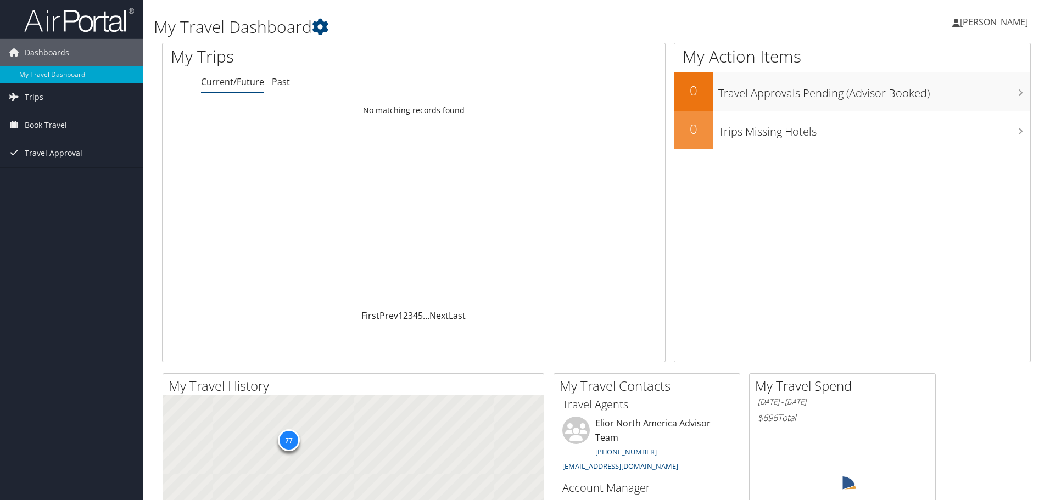 The width and height of the screenshot is (1050, 500). Describe the element at coordinates (289, 441) in the screenshot. I see `div: 77` at that location.